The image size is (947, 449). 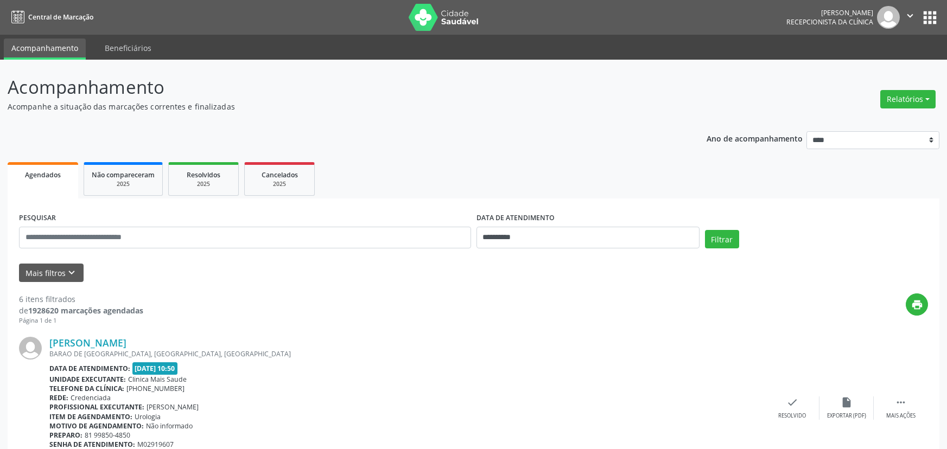 What do you see at coordinates (81, 299) in the screenshot?
I see `div: 6 itens filtrados` at bounding box center [81, 299].